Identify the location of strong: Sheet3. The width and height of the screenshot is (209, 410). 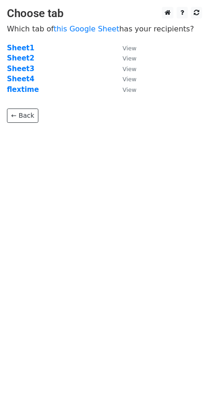
(20, 69).